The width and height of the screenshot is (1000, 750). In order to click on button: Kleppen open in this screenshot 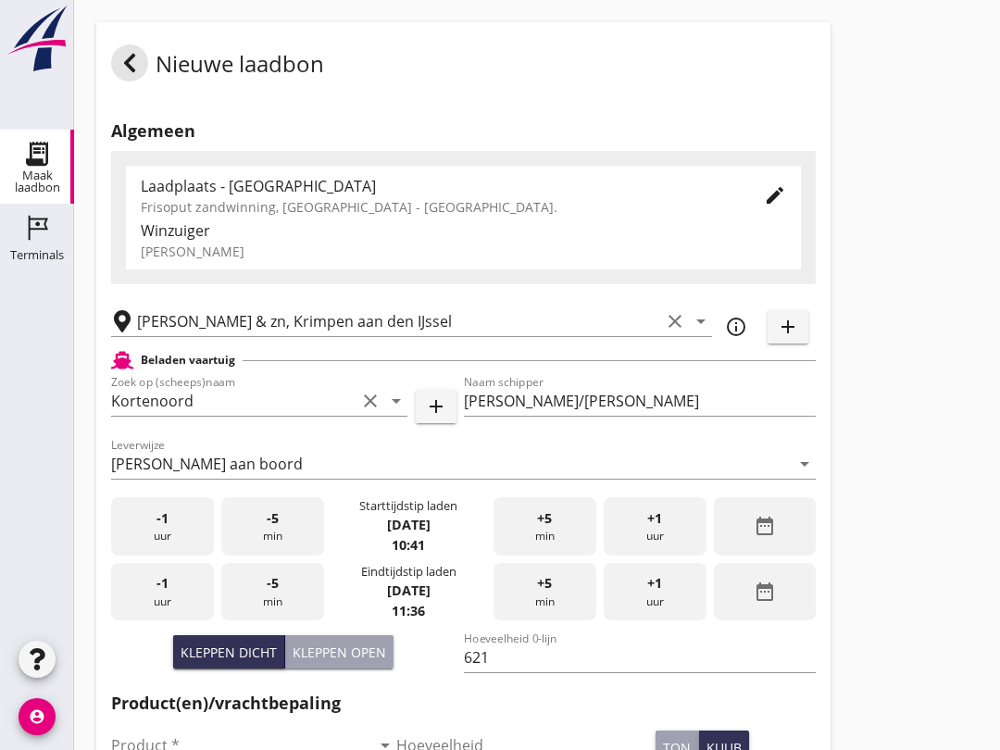, I will do `click(339, 652)`.